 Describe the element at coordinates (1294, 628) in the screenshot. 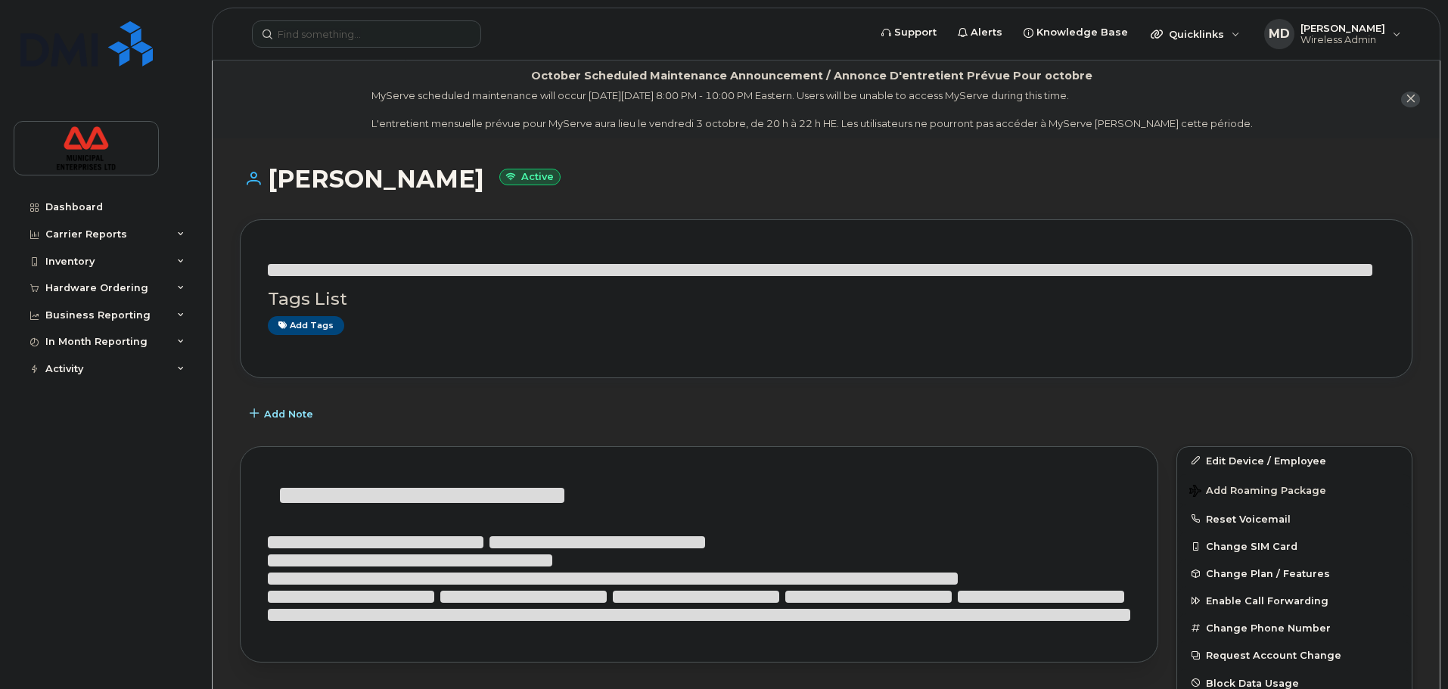

I see `button: Change Phone Number` at that location.